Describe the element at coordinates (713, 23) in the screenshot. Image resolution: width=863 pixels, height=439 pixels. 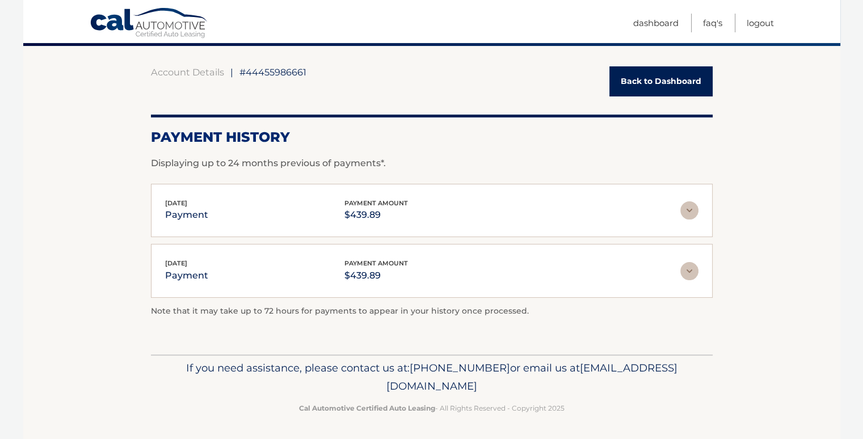
I see `a: FAQ's` at that location.